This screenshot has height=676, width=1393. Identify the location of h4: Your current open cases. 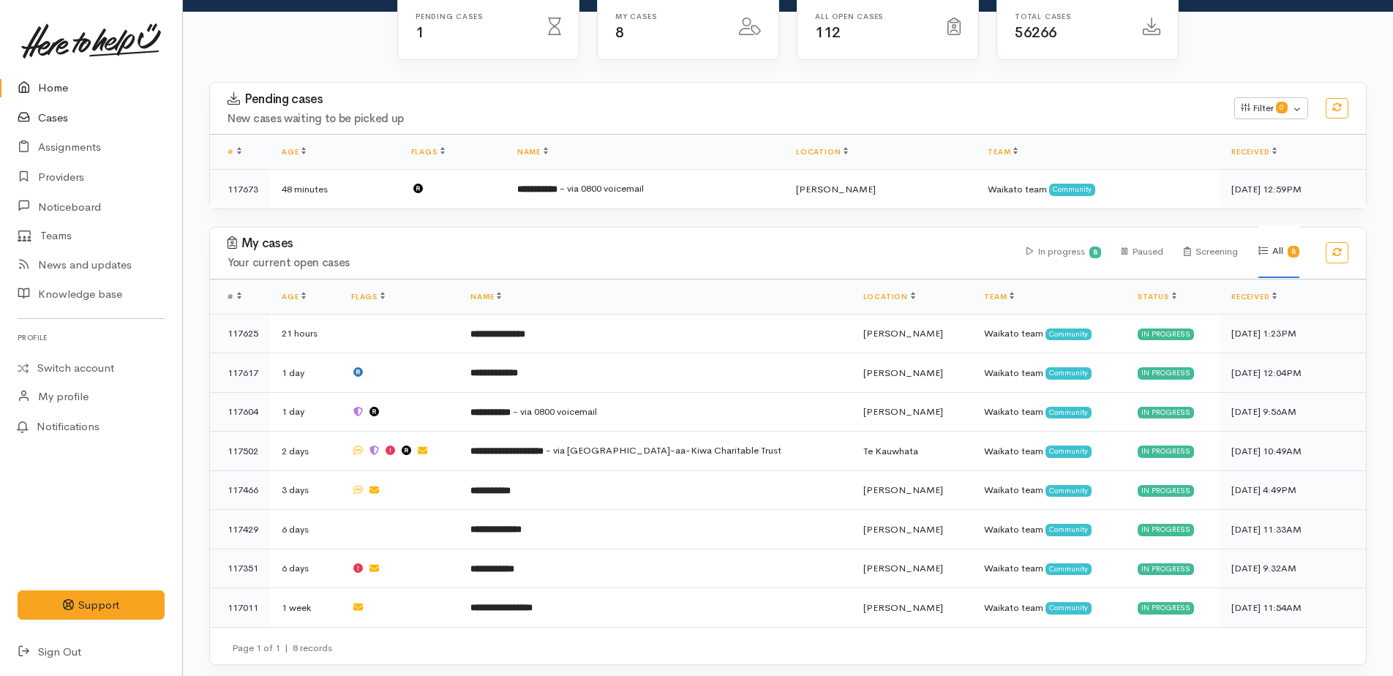
(618, 263).